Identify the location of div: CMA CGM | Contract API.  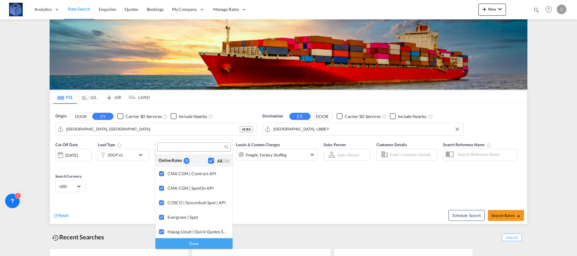
(197, 173).